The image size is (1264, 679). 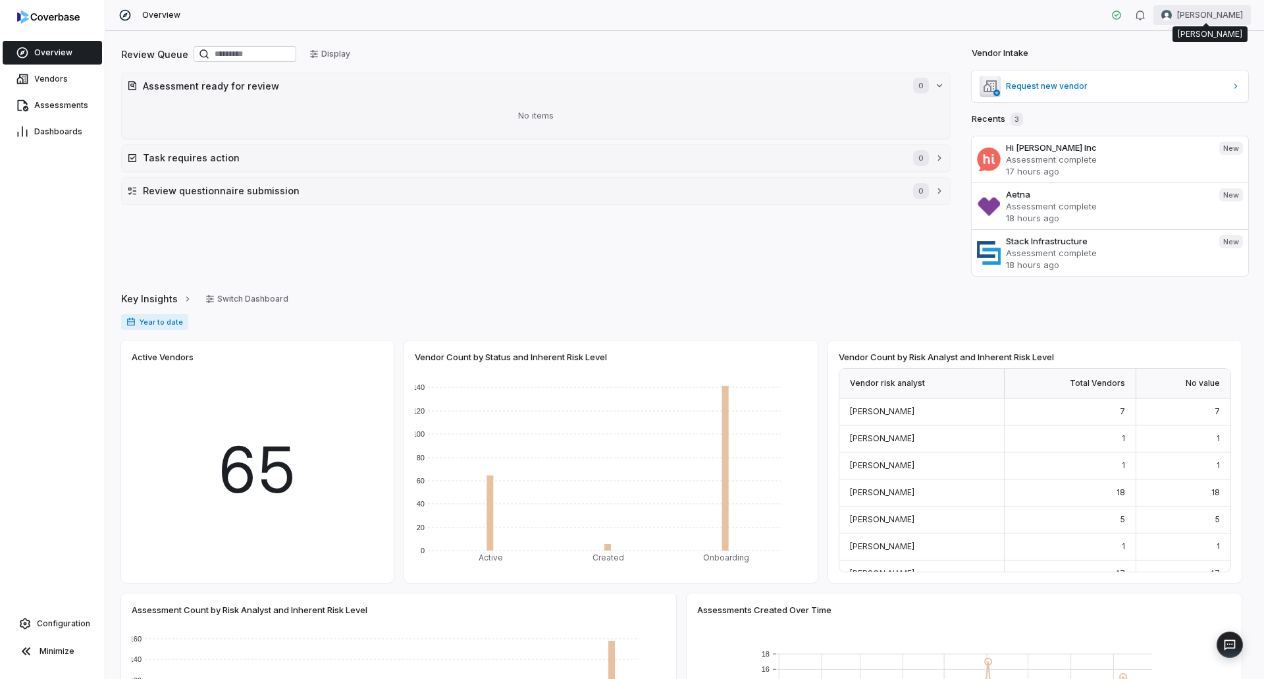 I want to click on h2: Vendor Intake, so click(x=1000, y=53).